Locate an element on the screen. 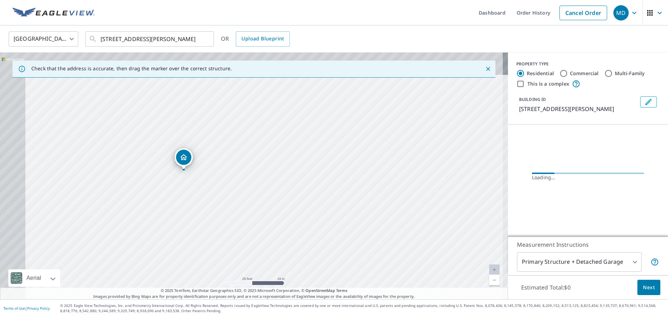 Image resolution: width=668 pixels, height=317 pixels. p: Check that the address is accurate, then drag the marker over the correct structure. is located at coordinates (131, 68).